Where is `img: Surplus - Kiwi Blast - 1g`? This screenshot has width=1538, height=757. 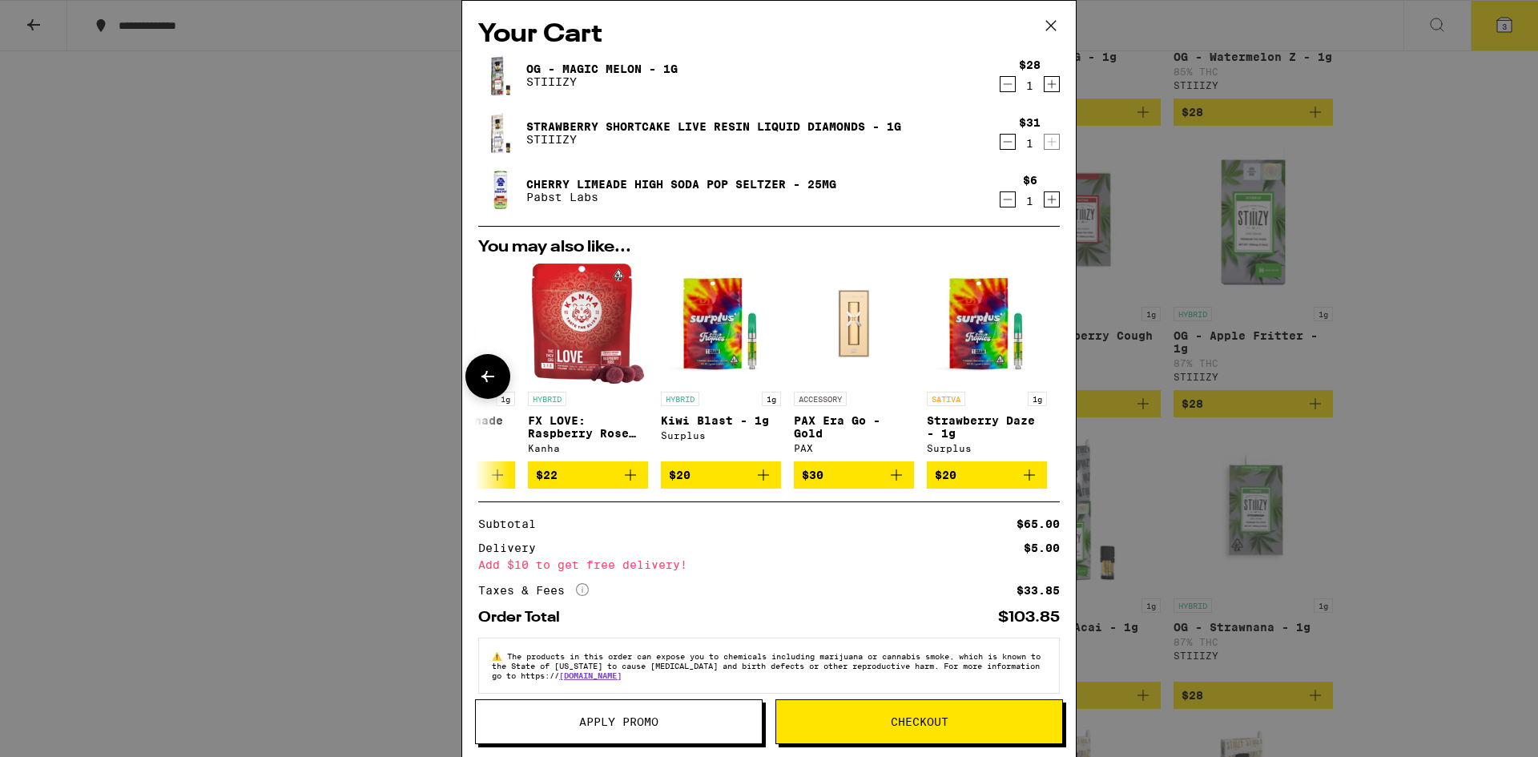 img: Surplus - Kiwi Blast - 1g is located at coordinates (721, 324).